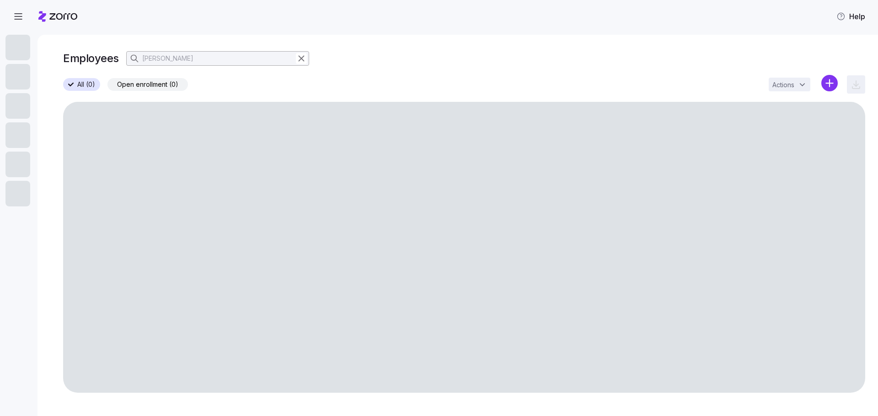 Image resolution: width=878 pixels, height=416 pixels. I want to click on button: Actions, so click(789, 85).